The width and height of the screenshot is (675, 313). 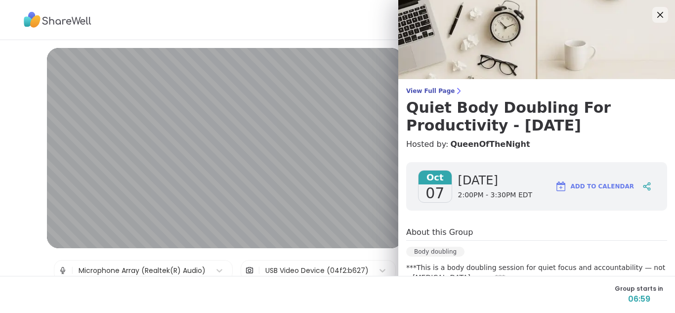 What do you see at coordinates (249, 270) in the screenshot?
I see `img: Camera` at bounding box center [249, 270].